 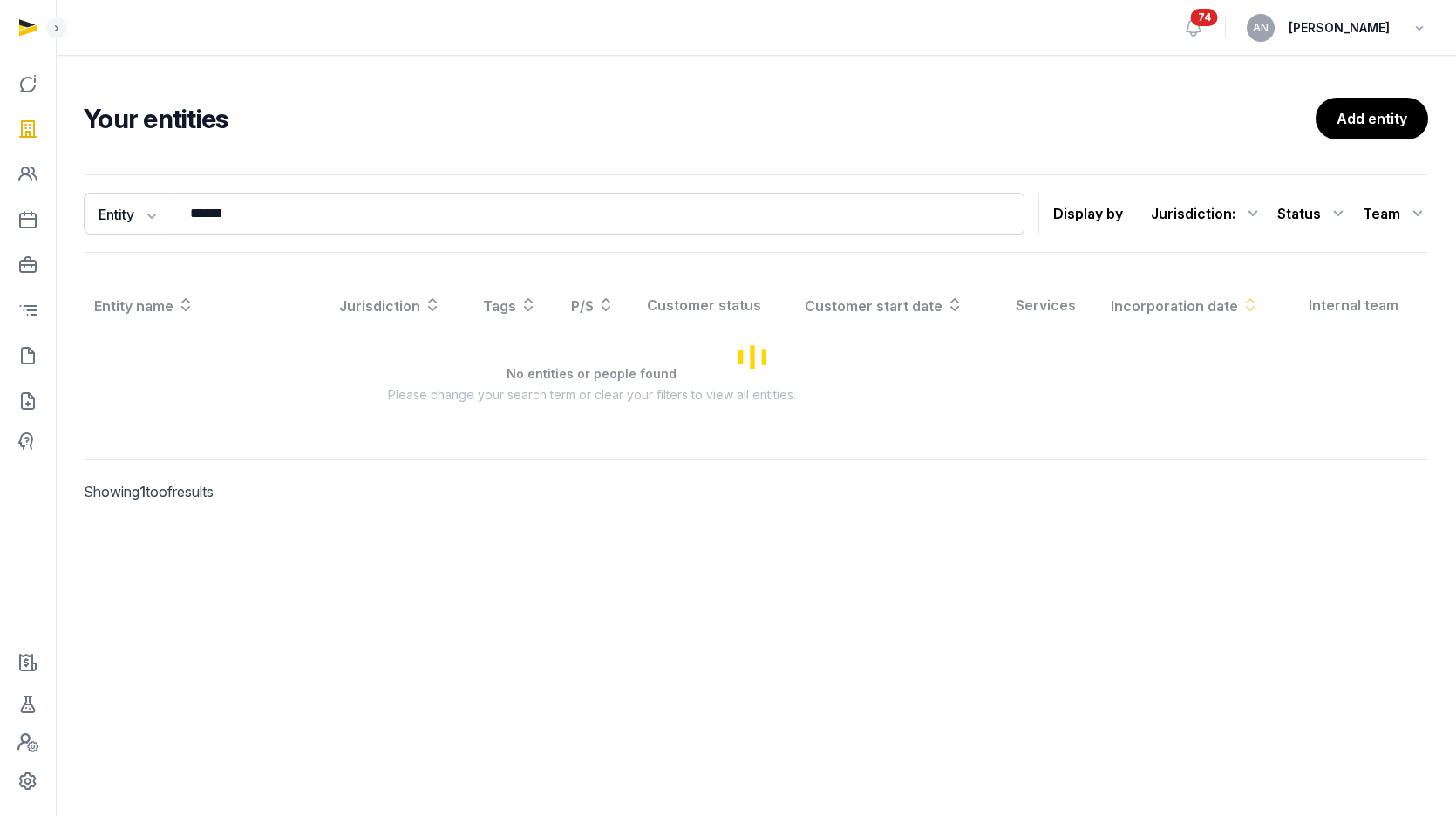 What do you see at coordinates (1204, 17) in the screenshot?
I see `span: 74` at bounding box center [1204, 17].